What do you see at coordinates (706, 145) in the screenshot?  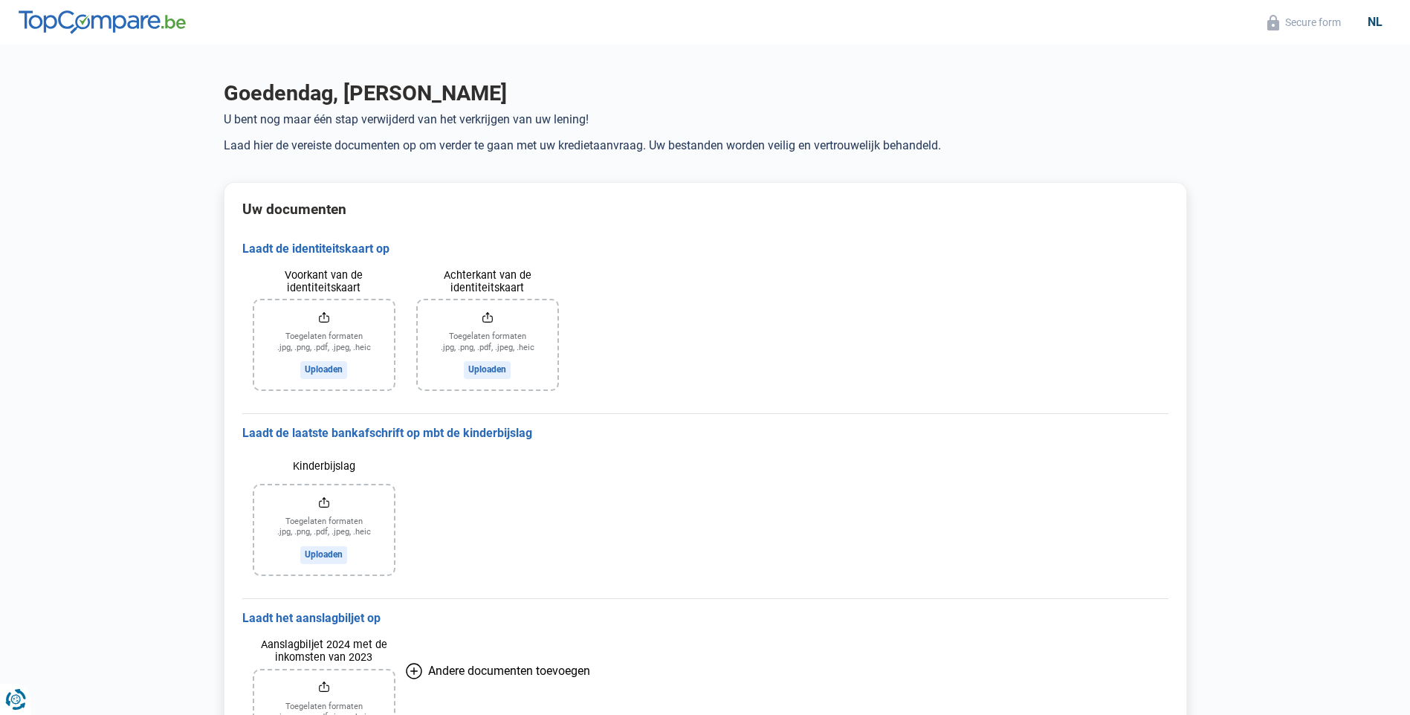 I see `p: Laad hier de vereiste documenten op om verder te gaan met uw kredietaanvraag. Uw bestanden worden...` at bounding box center [706, 145].